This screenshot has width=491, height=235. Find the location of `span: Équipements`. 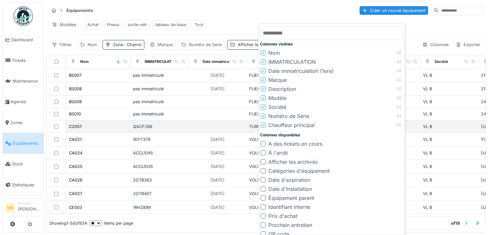

span: Équipements is located at coordinates (27, 143).